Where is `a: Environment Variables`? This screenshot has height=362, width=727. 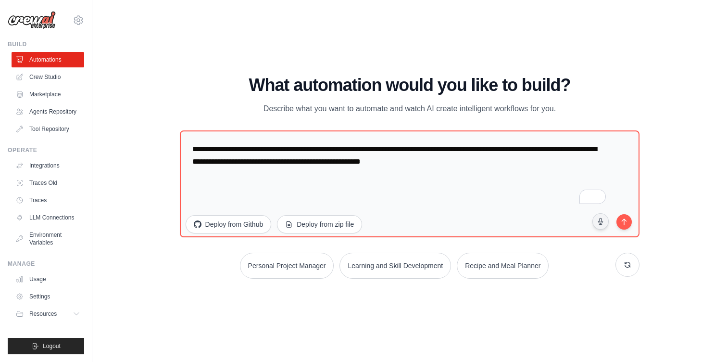 a: Environment Variables is located at coordinates (48, 239).